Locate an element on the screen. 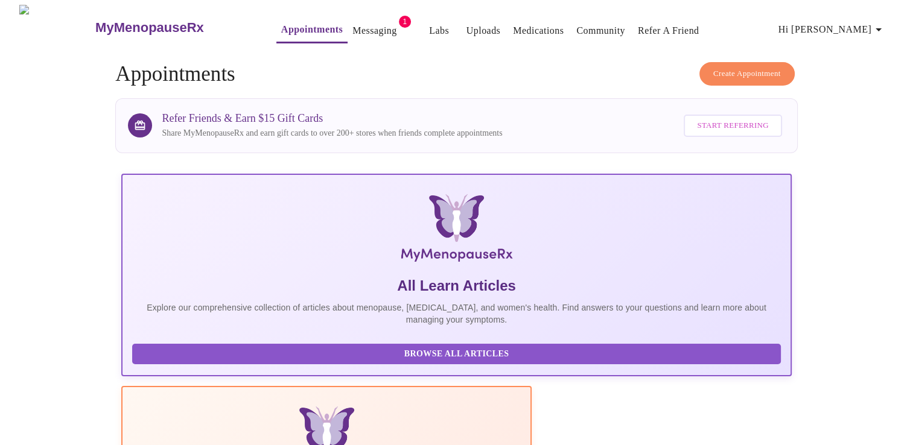 This screenshot has height=445, width=913. button: Browse All Articles is located at coordinates (456, 354).